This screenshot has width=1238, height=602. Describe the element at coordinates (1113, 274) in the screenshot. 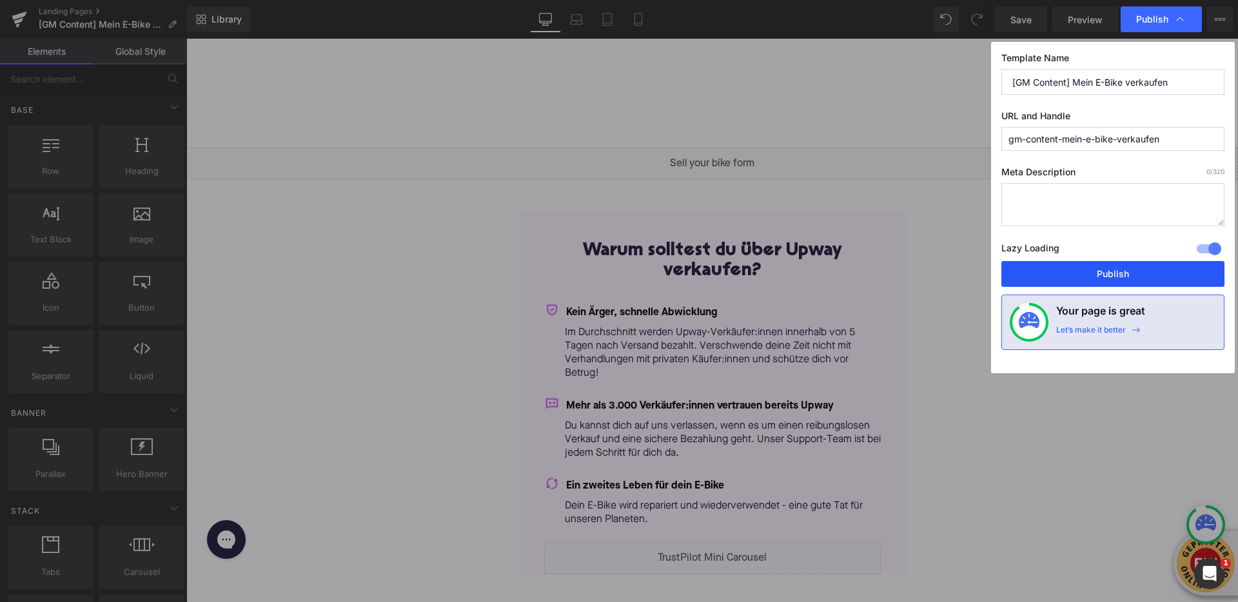

I see `button: Publish` at that location.